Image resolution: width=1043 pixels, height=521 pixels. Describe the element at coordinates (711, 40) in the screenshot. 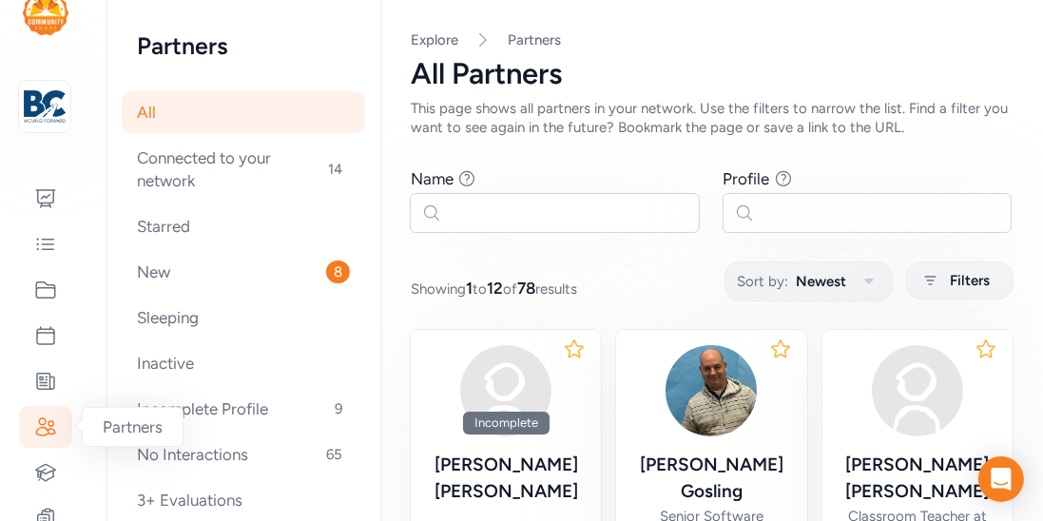

I see `nav: Breadcrumb` at that location.